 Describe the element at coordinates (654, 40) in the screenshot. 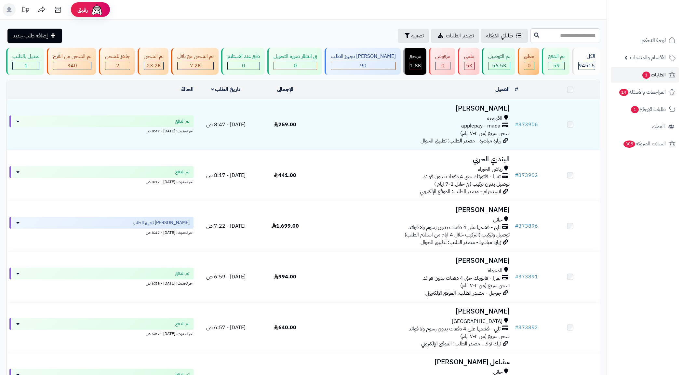

I see `span: لوحة التحكم` at that location.